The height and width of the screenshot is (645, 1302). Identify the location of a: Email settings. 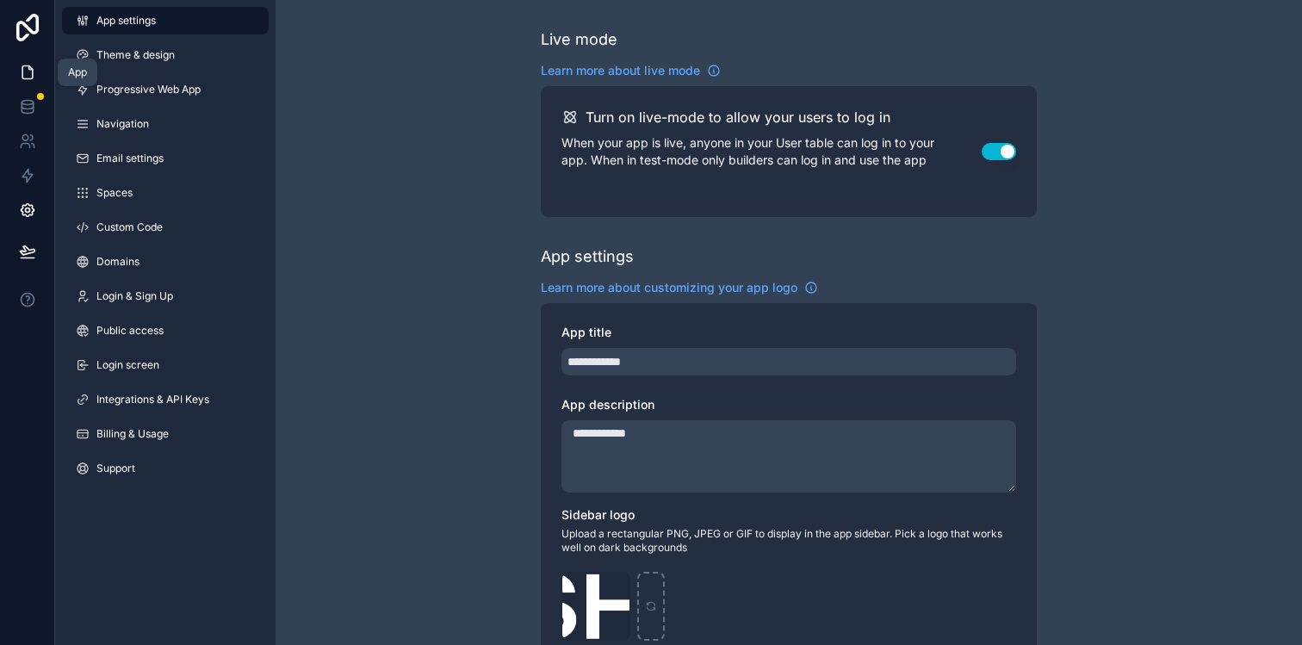
(165, 158).